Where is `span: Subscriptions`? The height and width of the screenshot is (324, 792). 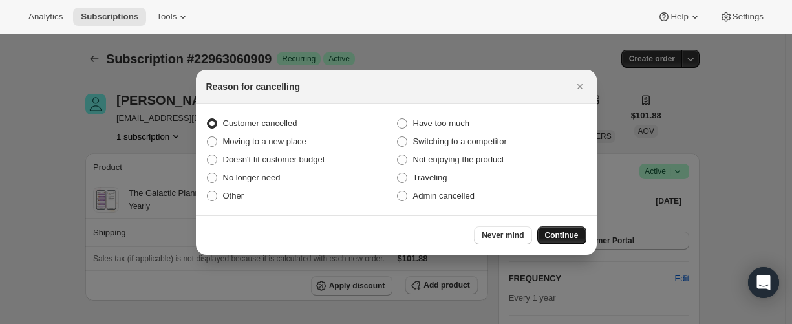 span: Subscriptions is located at coordinates (109, 17).